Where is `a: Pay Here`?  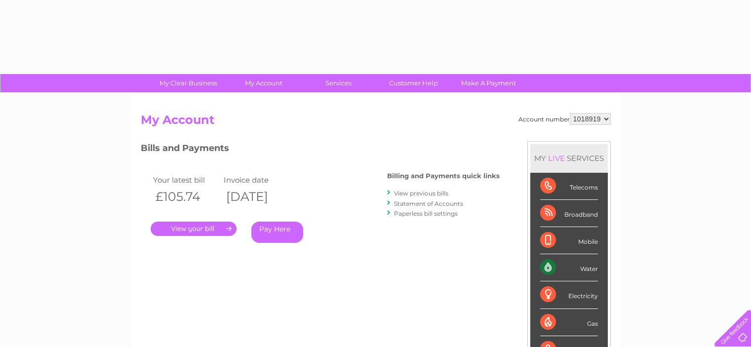 a: Pay Here is located at coordinates (277, 232).